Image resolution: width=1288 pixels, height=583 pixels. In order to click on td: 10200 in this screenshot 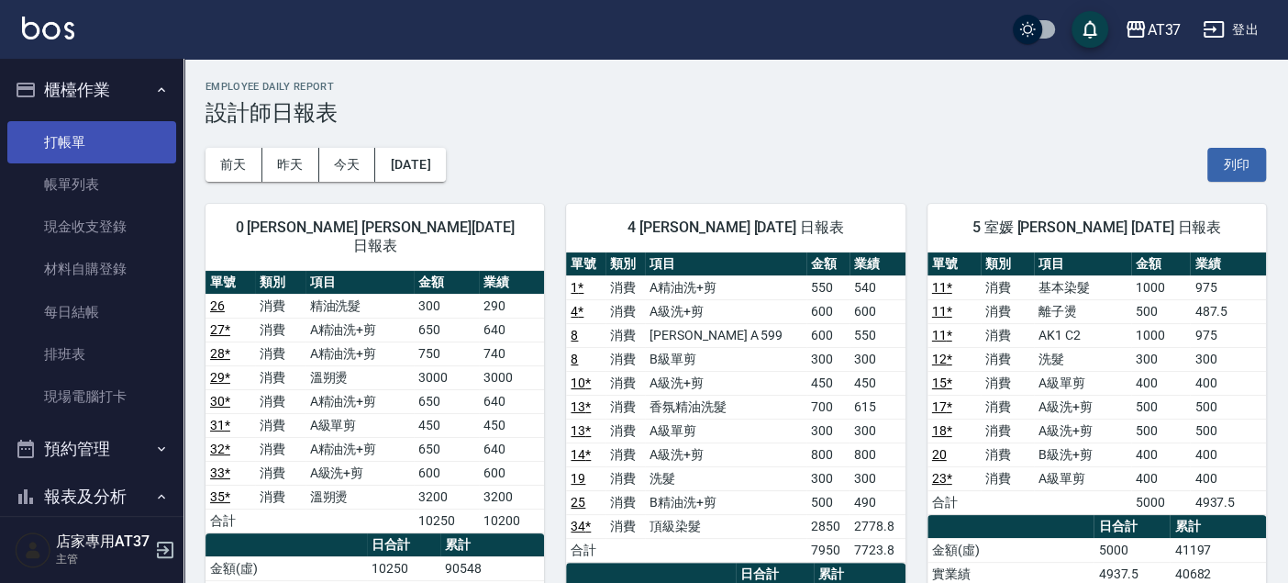, I will do `click(511, 520)`.